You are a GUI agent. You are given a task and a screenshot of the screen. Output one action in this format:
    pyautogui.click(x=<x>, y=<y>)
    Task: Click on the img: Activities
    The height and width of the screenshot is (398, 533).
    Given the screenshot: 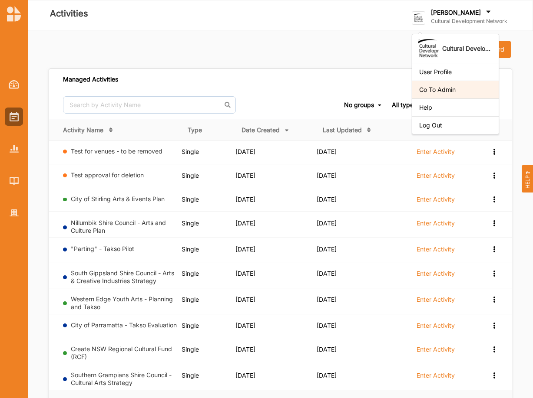 What is the action you would take?
    pyautogui.click(x=14, y=117)
    